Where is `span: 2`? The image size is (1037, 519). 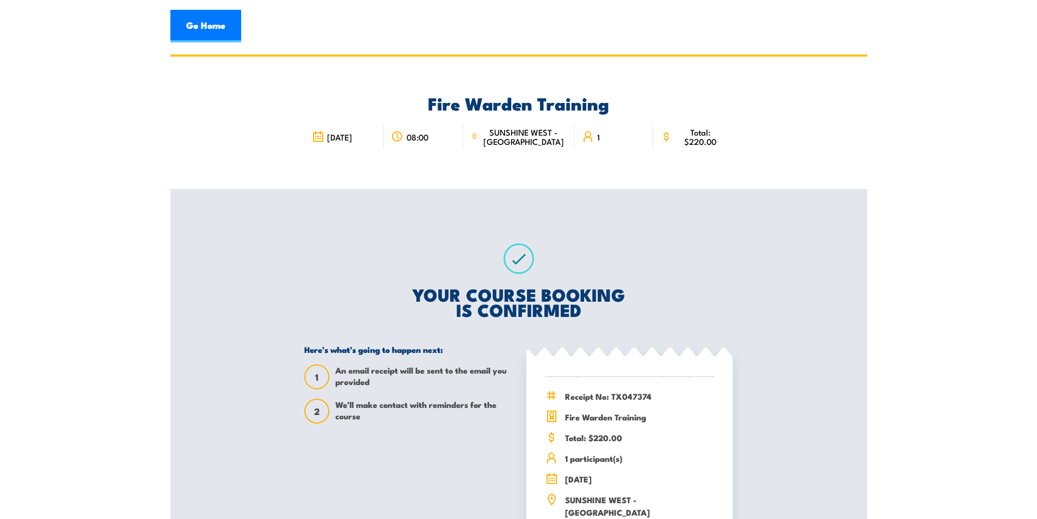 span: 2 is located at coordinates (317, 411).